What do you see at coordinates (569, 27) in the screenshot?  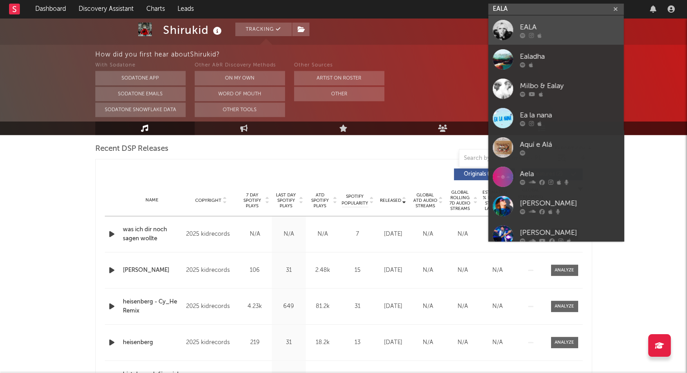 I see `div: EALA` at bounding box center [569, 27].